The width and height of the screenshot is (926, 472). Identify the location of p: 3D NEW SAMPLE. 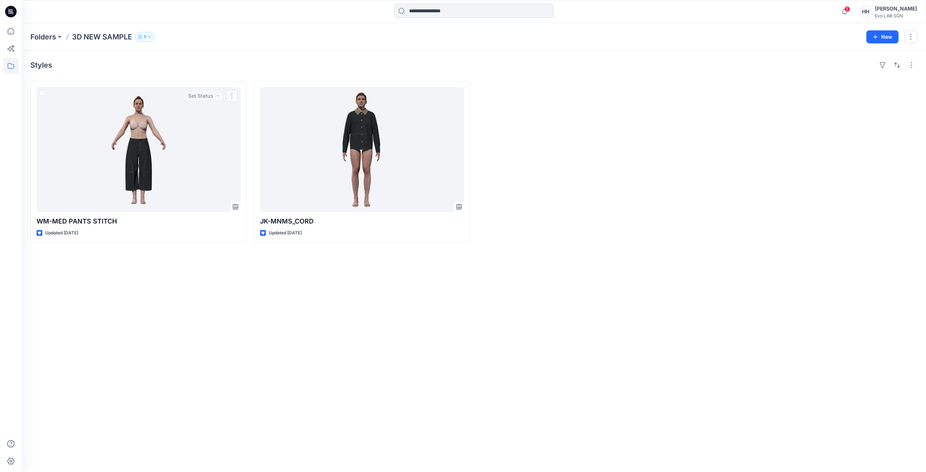
(102, 37).